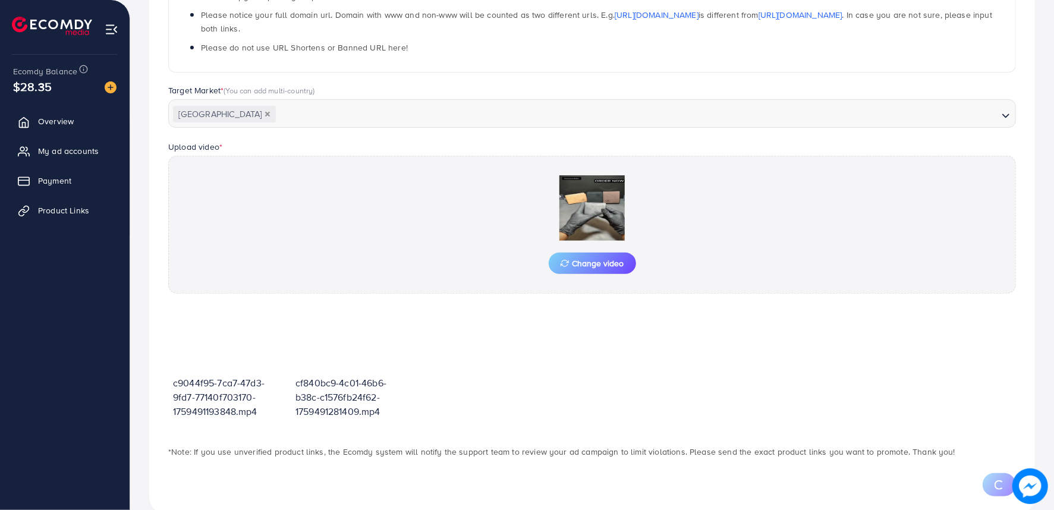 The image size is (1054, 510). What do you see at coordinates (592, 452) in the screenshot?
I see `p: *Note: If you use unverified product links, the Ecomdy system will notify the support team to rev...` at bounding box center [592, 452].